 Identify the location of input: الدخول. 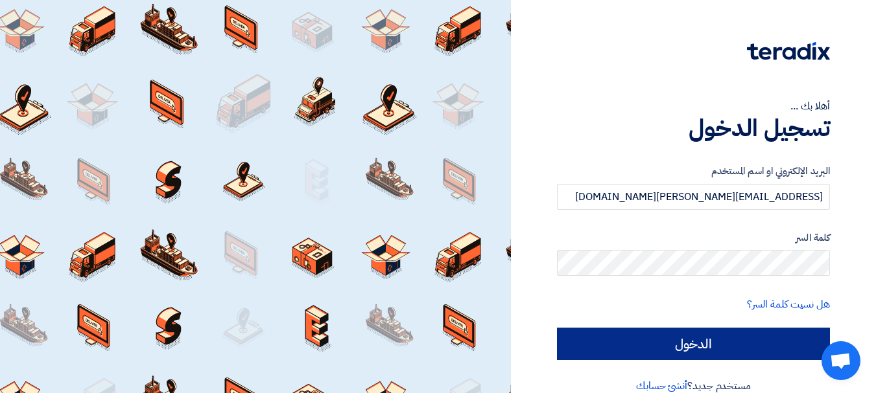
(693, 344).